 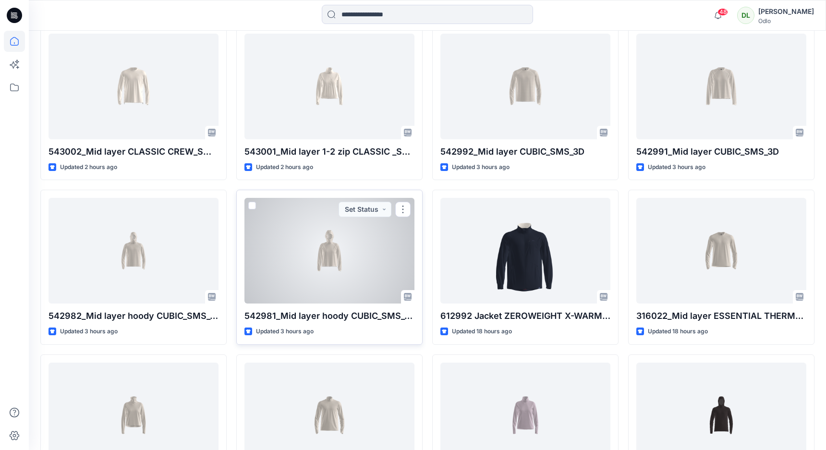 What do you see at coordinates (329, 316) in the screenshot?
I see `p: 542981_Mid layer hoody CUBIC_SMS_3D` at bounding box center [329, 316].